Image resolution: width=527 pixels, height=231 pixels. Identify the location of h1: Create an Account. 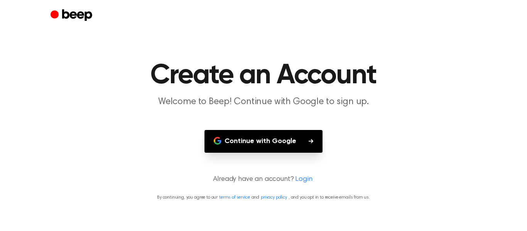
(264, 76).